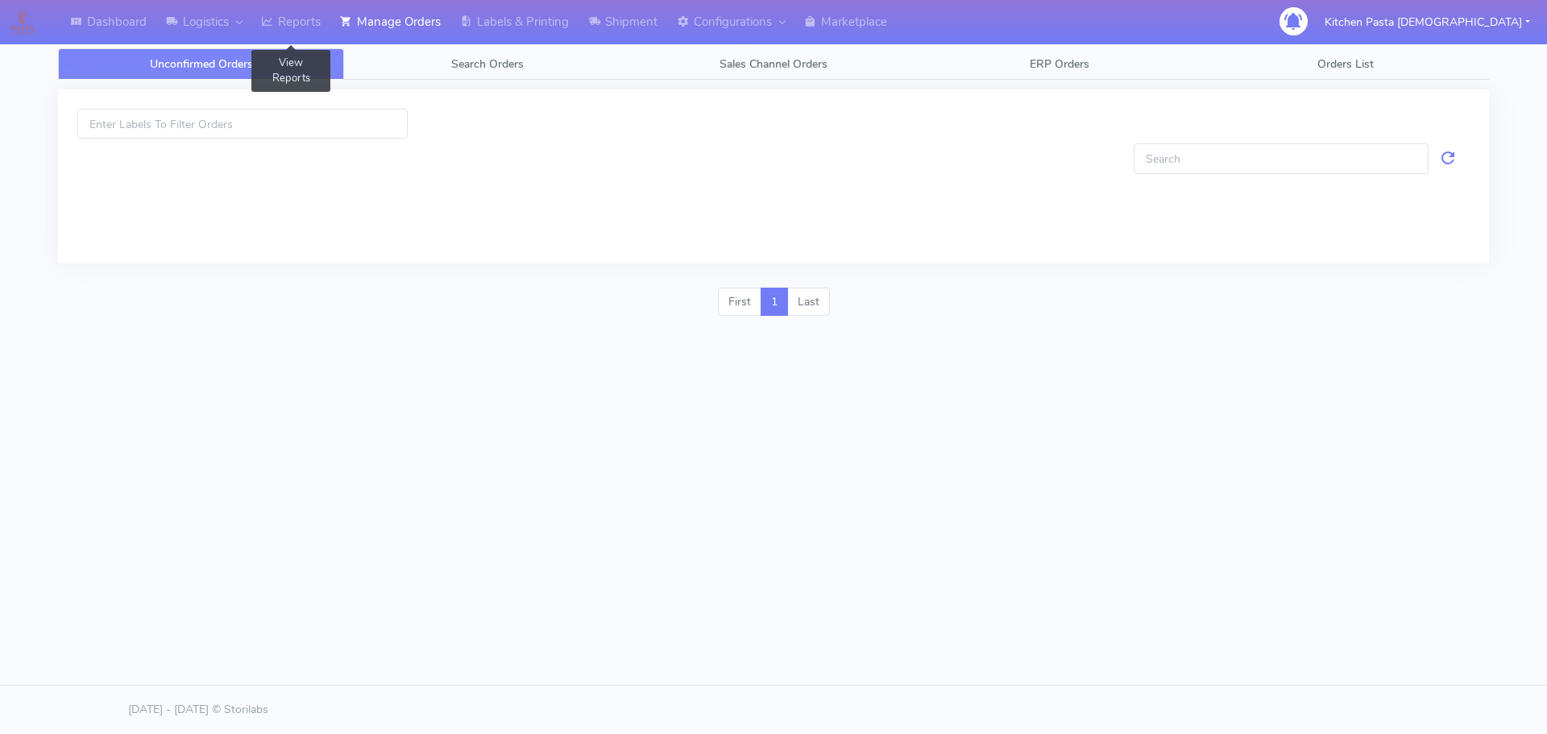  Describe the element at coordinates (774, 302) in the screenshot. I see `a: 1` at that location.